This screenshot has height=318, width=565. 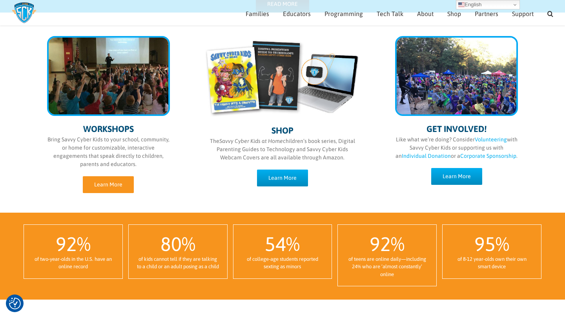 What do you see at coordinates (296, 14) in the screenshot?
I see `span: Educators` at bounding box center [296, 14].